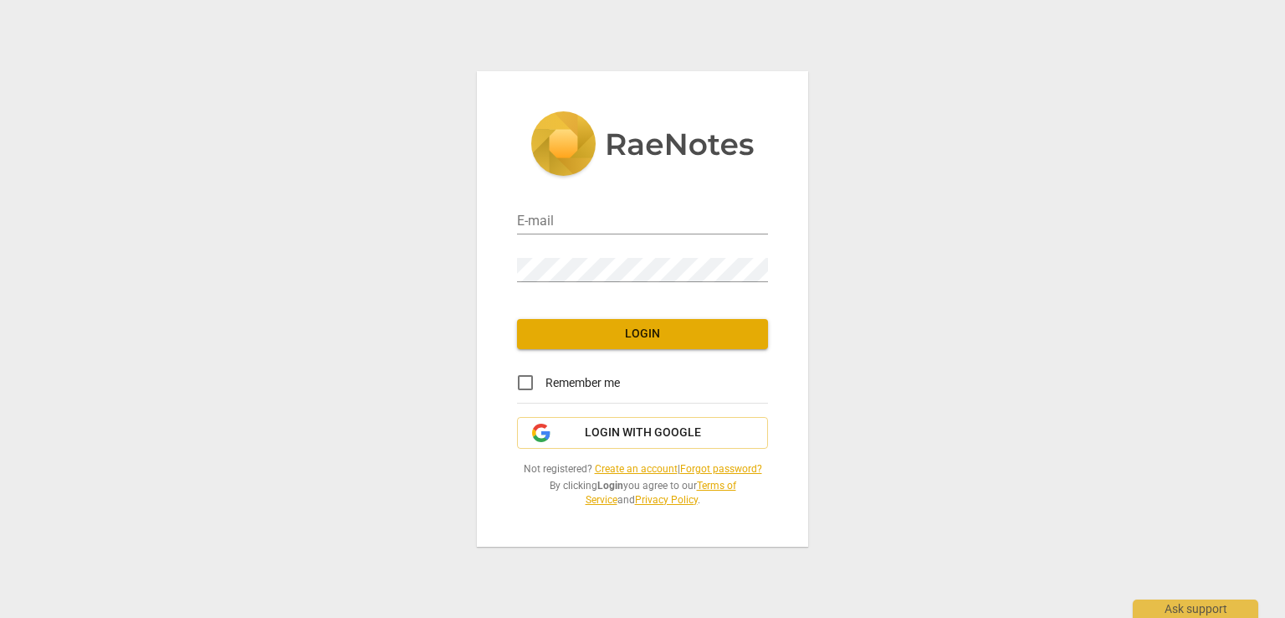 The width and height of the screenshot is (1285, 618). Describe the element at coordinates (643, 146) in the screenshot. I see `img: 5ac2273c67554f335776073100b6d88f.svg` at that location.